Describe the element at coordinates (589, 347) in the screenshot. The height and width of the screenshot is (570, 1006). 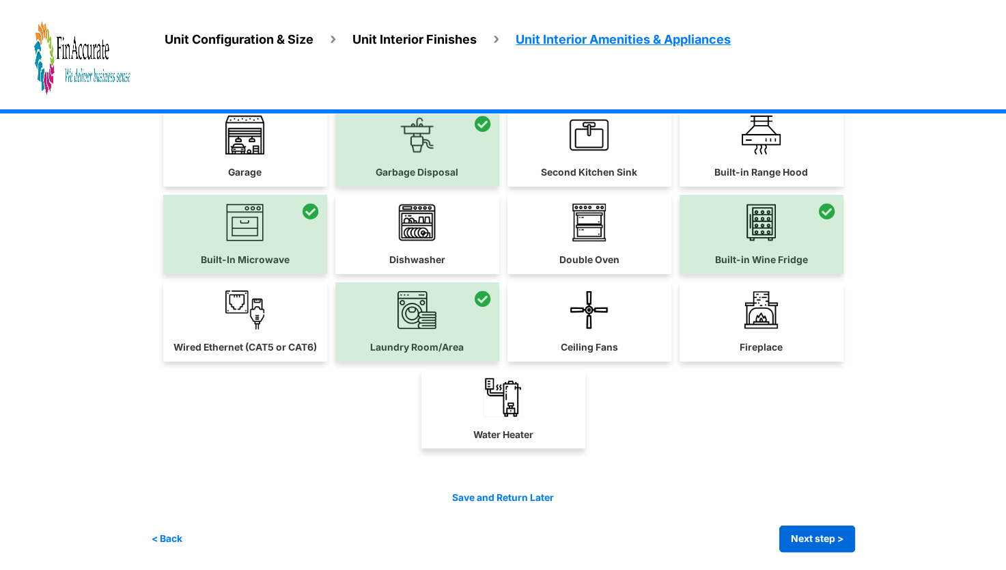
I see `label: Ceiling Fans` at that location.